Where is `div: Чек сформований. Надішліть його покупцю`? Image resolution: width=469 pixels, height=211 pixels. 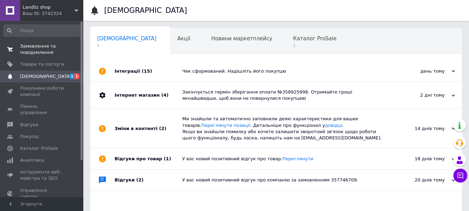 div: Чек сформований. Надішліть його покупцю is located at coordinates (284, 71).